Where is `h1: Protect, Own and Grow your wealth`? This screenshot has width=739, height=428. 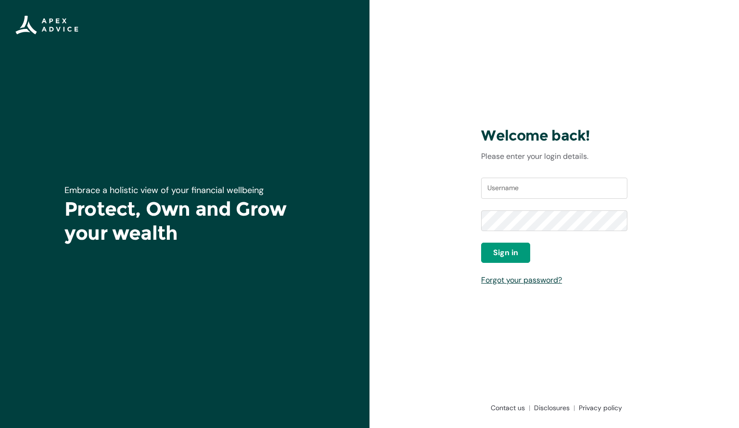
h1: Protect, Own and Grow your wealth is located at coordinates (185, 221).